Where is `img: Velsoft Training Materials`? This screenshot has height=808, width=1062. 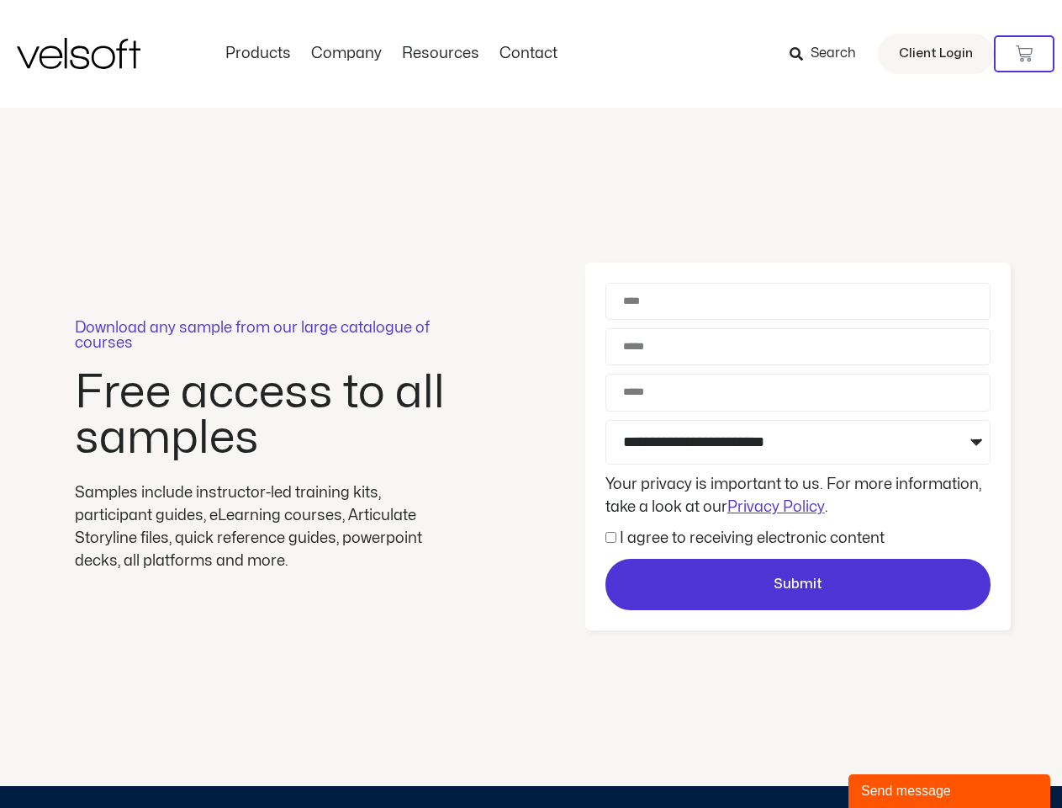 img: Velsoft Training Materials is located at coordinates (78, 53).